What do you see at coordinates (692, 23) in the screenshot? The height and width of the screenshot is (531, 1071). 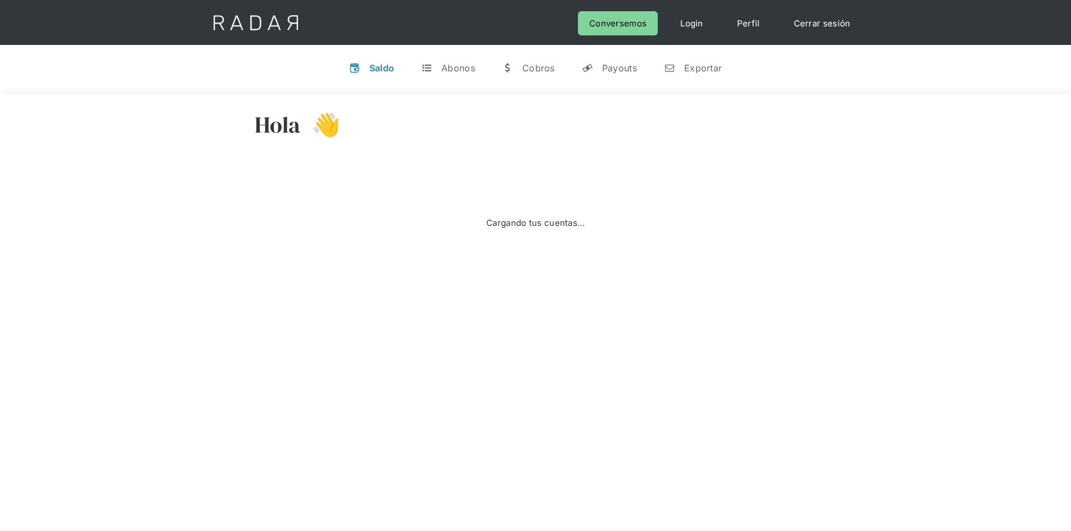 I see `a: Login` at bounding box center [692, 23].